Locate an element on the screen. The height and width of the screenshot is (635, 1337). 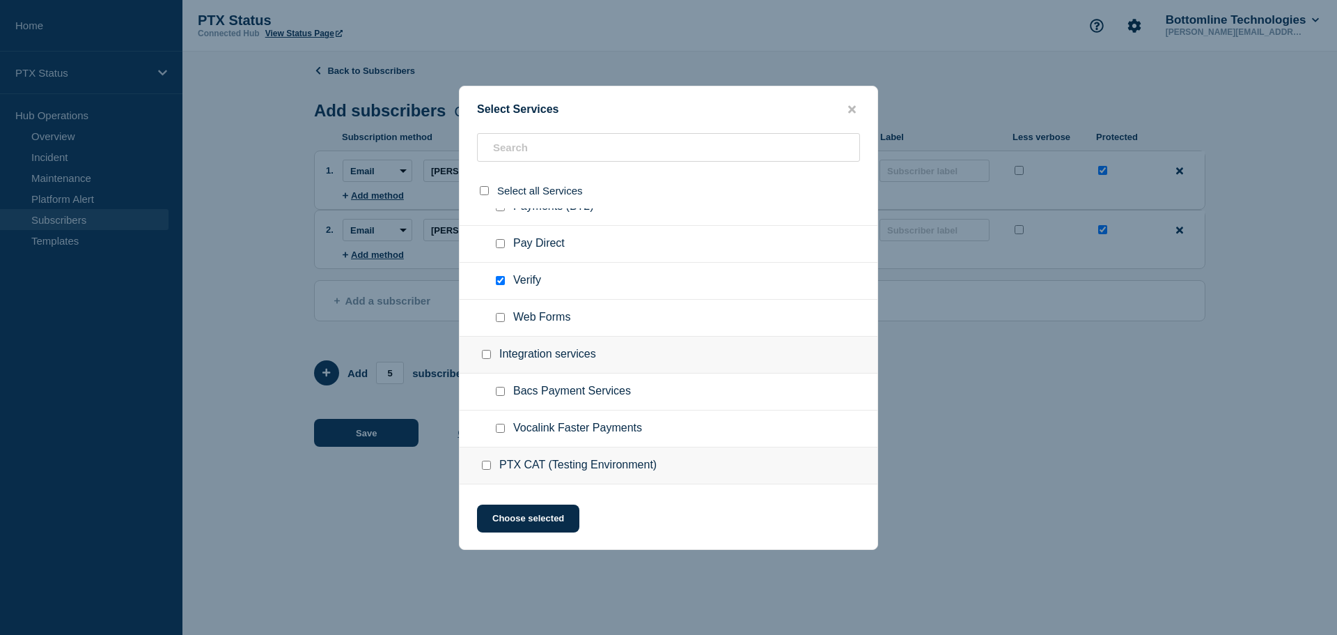
input: Integration services checkbox is located at coordinates (486, 354).